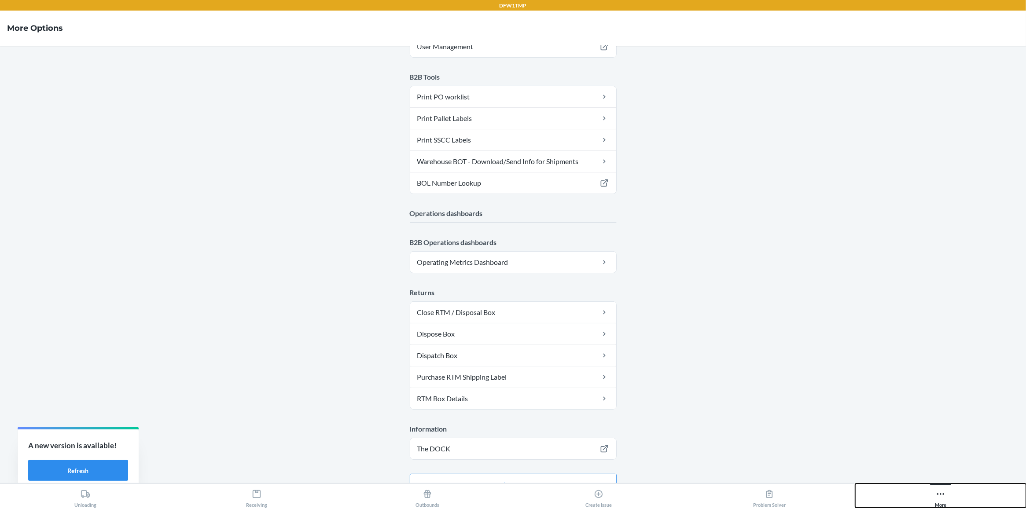 The height and width of the screenshot is (509, 1026). I want to click on button: Create Issue, so click(599, 496).